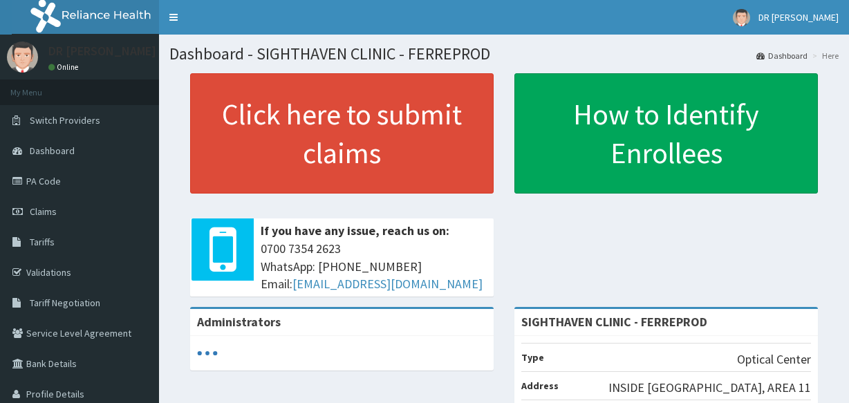  What do you see at coordinates (540, 386) in the screenshot?
I see `b: Address` at bounding box center [540, 386].